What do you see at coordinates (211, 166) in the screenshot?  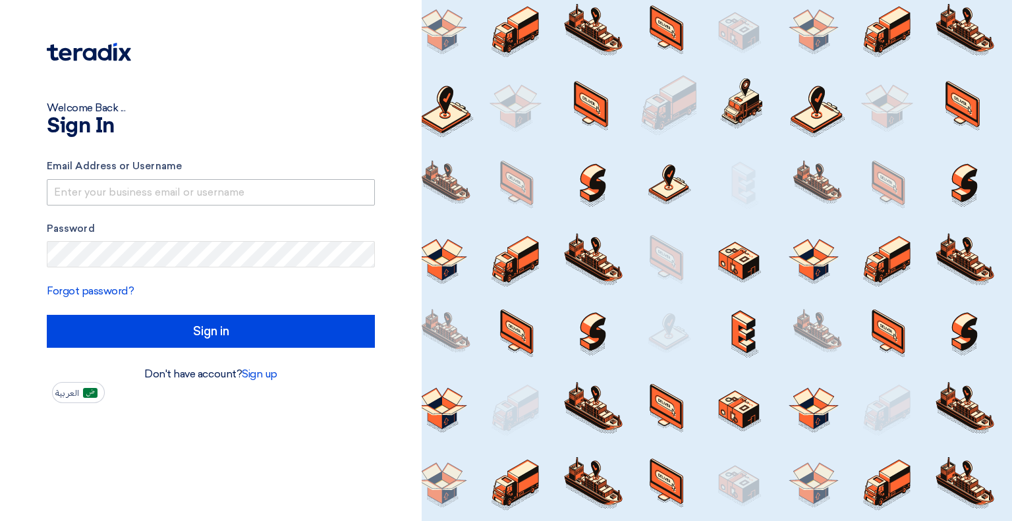 I see `label: Email Address or Username` at bounding box center [211, 166].